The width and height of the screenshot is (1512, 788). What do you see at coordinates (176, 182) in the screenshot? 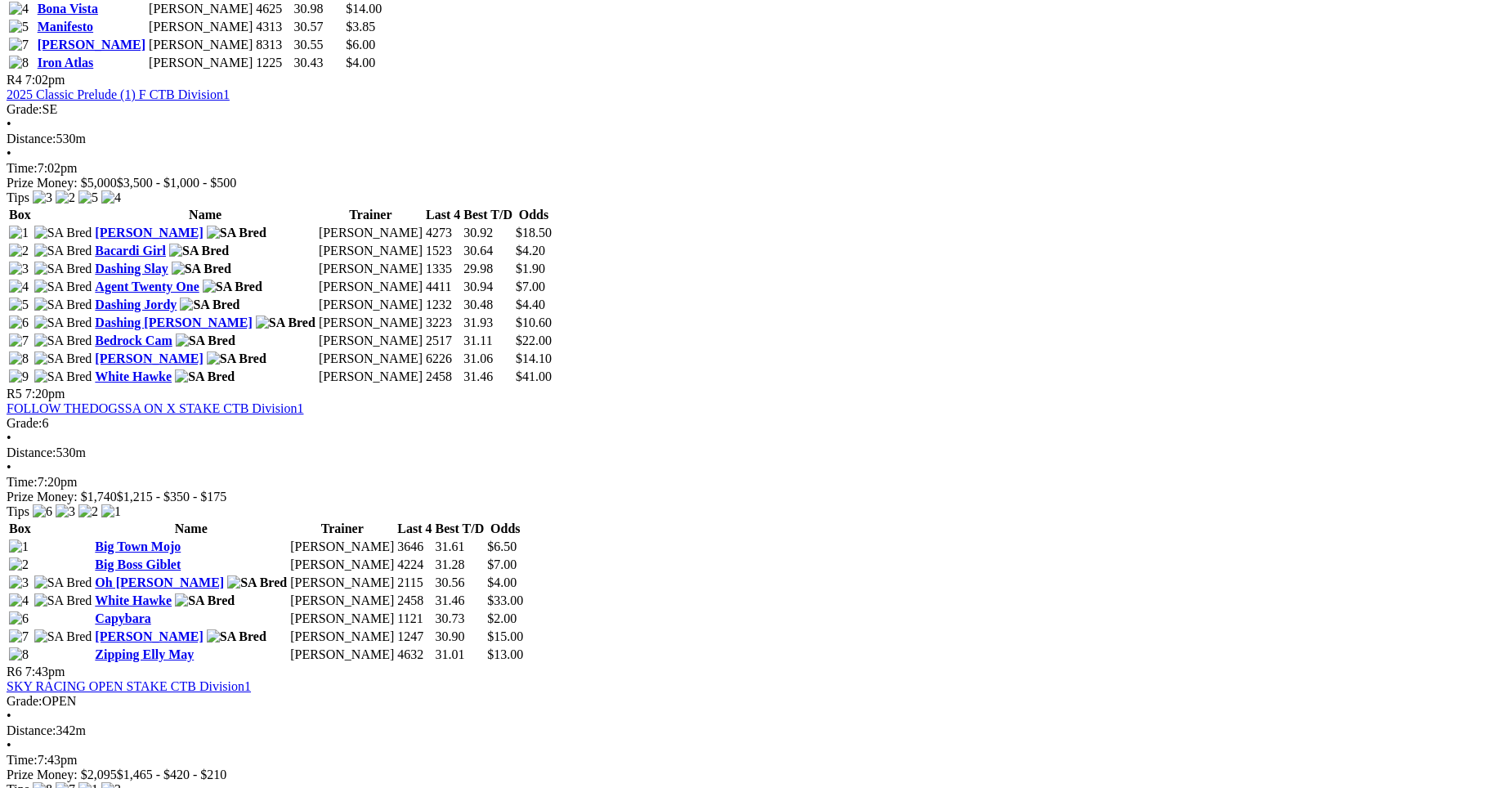
I see `span: $3,500 - $1,000 - $500` at bounding box center [176, 182].